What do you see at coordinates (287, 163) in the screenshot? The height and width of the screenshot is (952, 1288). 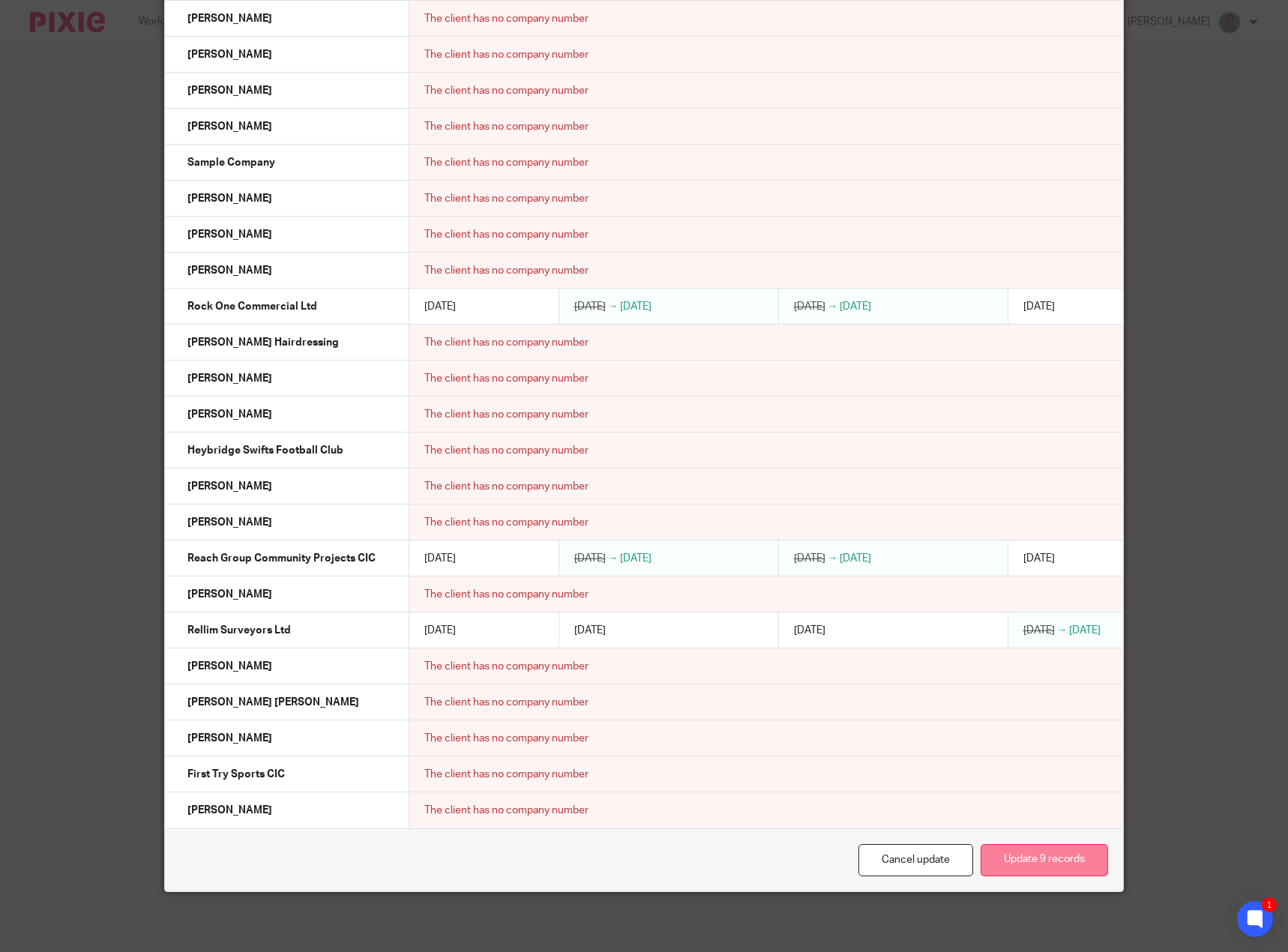 I see `td: Sample Company` at bounding box center [287, 163].